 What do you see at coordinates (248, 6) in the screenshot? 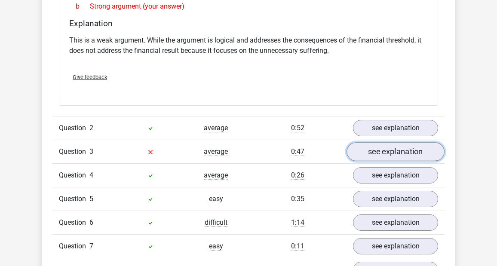
I see `div: Strong argument (your answer)` at bounding box center [248, 6].